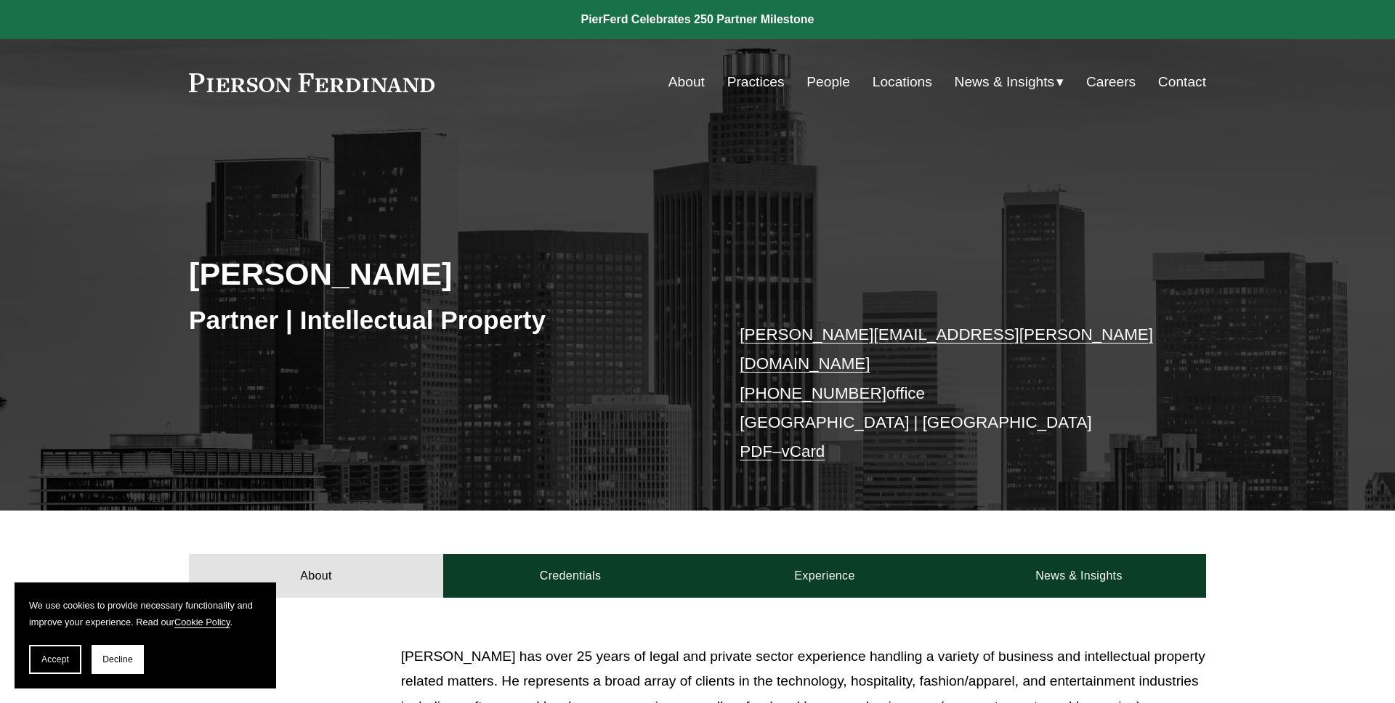 This screenshot has height=703, width=1395. I want to click on a: Practices, so click(756, 82).